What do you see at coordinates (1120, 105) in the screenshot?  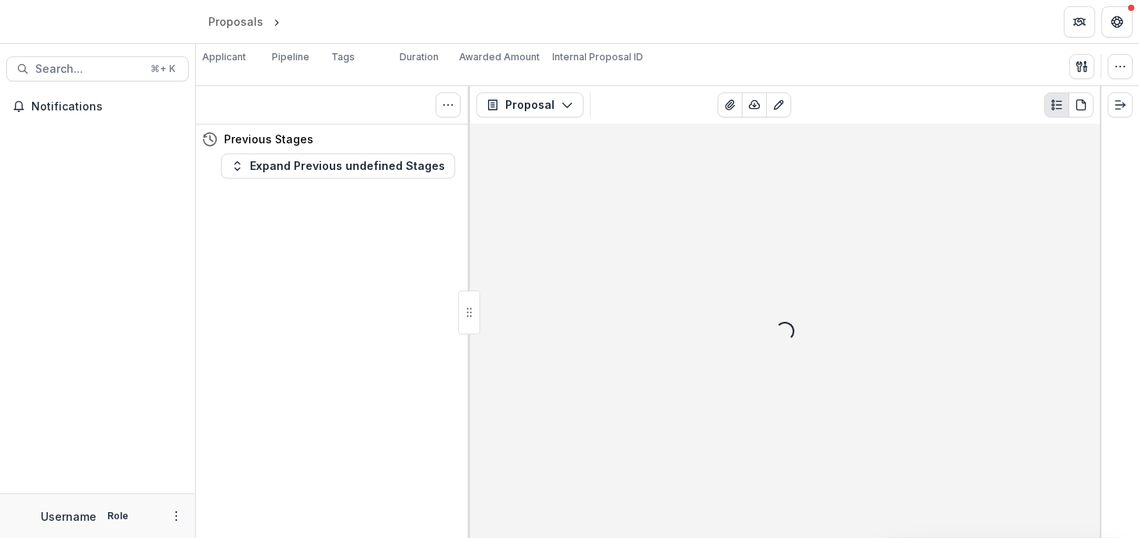 I see `button: Expand right` at bounding box center [1120, 105].